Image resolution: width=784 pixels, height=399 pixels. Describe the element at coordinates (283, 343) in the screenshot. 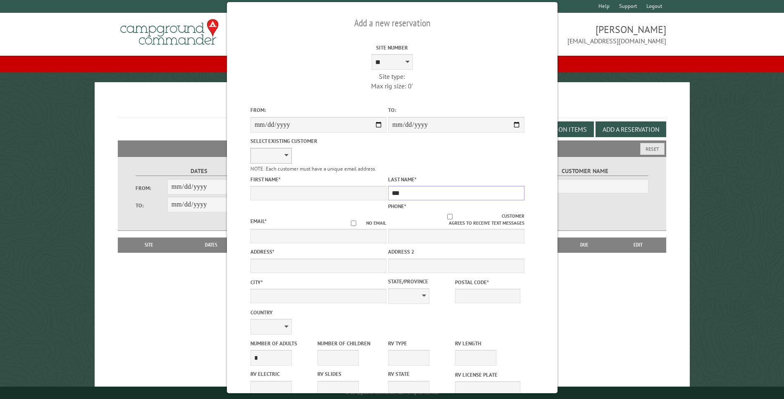

I see `label: Number of Adults` at that location.